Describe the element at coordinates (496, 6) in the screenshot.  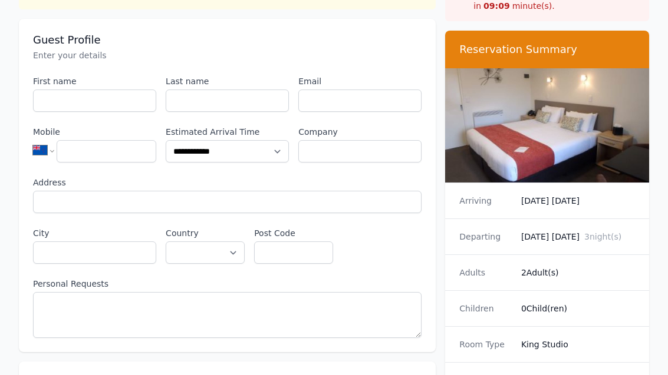
I see `strong: 09 : 09` at that location.